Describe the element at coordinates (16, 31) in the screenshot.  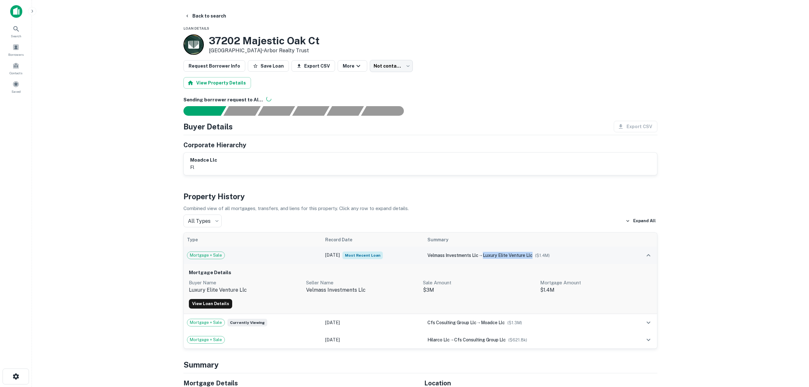
I see `a: Search` at that location.